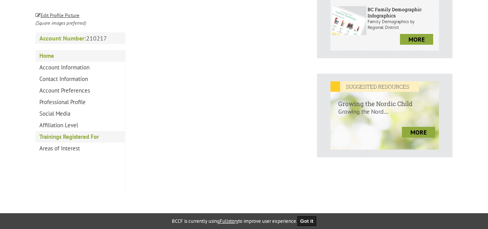 The width and height of the screenshot is (488, 229). Describe the element at coordinates (307, 221) in the screenshot. I see `button: Got it` at that location.